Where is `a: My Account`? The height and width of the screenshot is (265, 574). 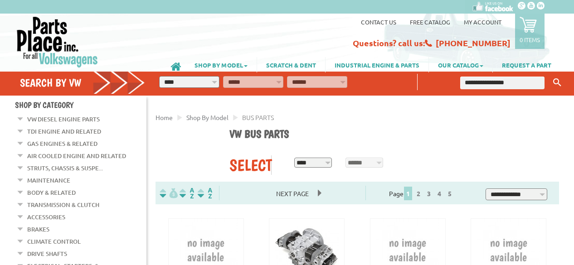 a: My Account is located at coordinates (482, 22).